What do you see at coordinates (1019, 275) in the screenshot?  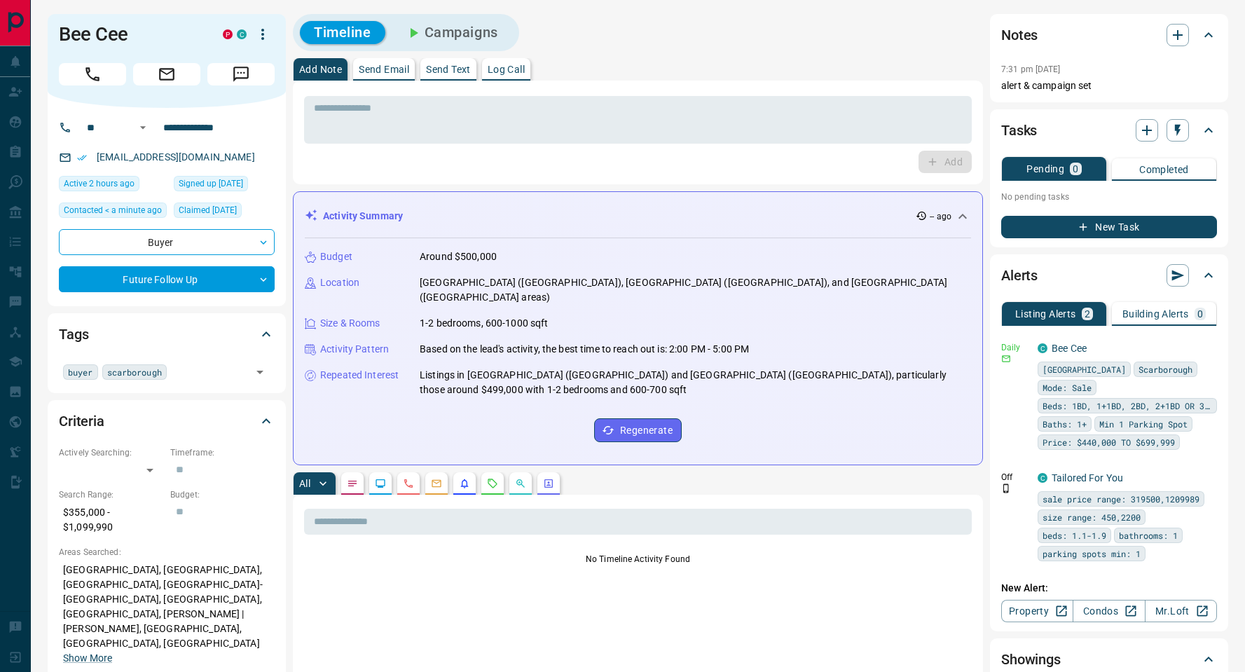 I see `h2: Alerts` at bounding box center [1019, 275].